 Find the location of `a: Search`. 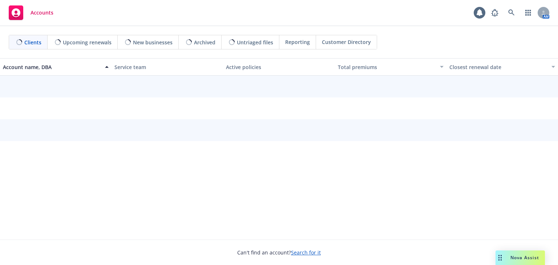

a: Search is located at coordinates (511, 13).